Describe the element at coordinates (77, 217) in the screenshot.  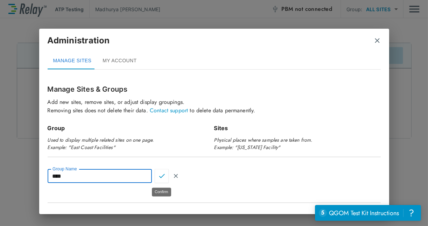
I see `button: + Add New Group` at that location.